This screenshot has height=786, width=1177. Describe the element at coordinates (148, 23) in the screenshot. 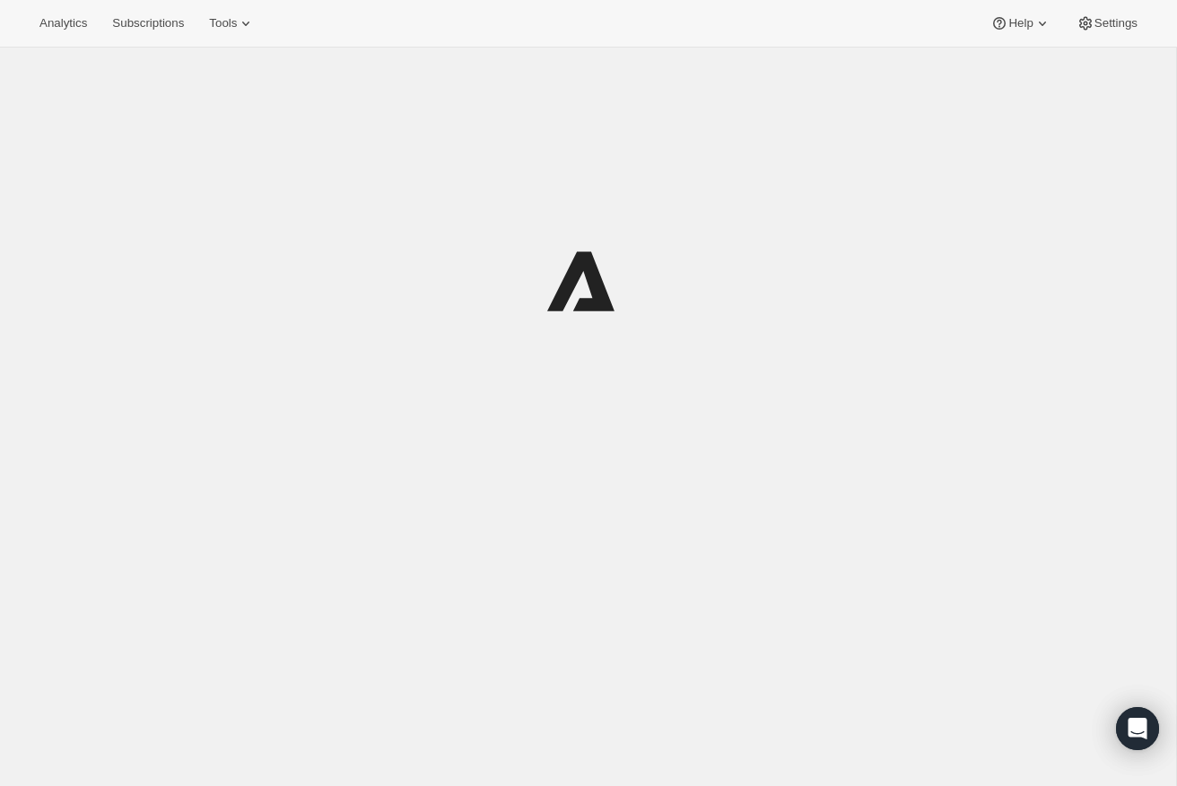

I see `button: Subscriptions` at that location.